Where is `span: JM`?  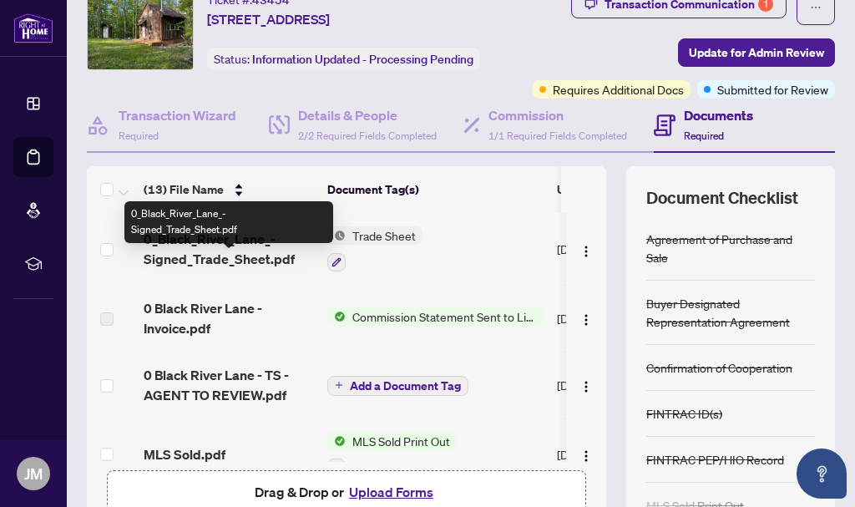 span: JM is located at coordinates (33, 474).